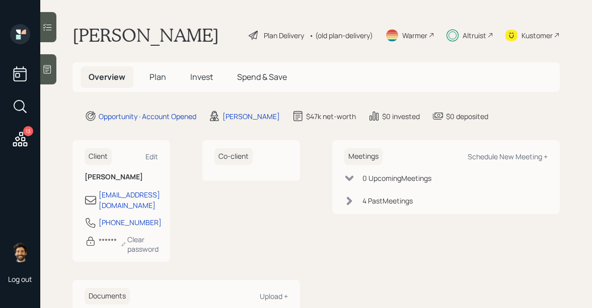 The width and height of the screenshot is (592, 308). Describe the element at coordinates (107, 77) in the screenshot. I see `span: Overview` at that location.